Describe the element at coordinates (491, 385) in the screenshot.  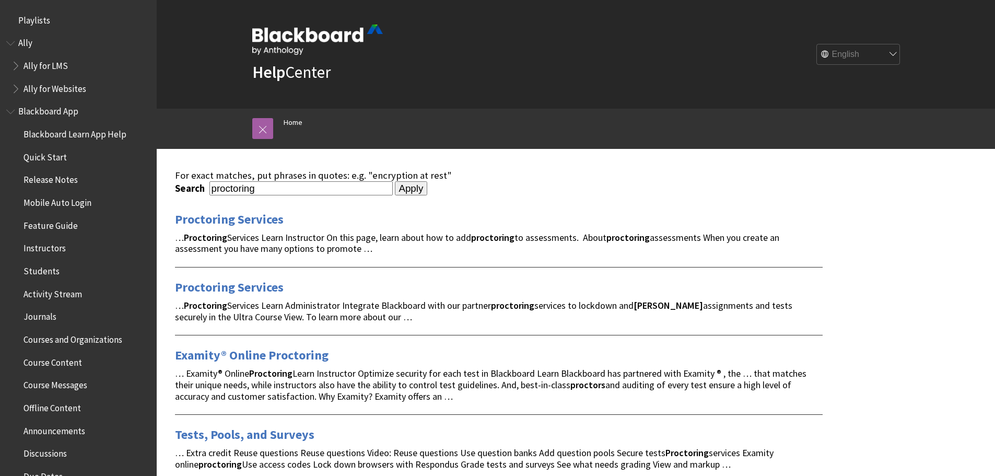
I see `span: … Examity® Online Learn Instructor Optimize security for each test in Blackboard Learn Blackboard...` at that location.